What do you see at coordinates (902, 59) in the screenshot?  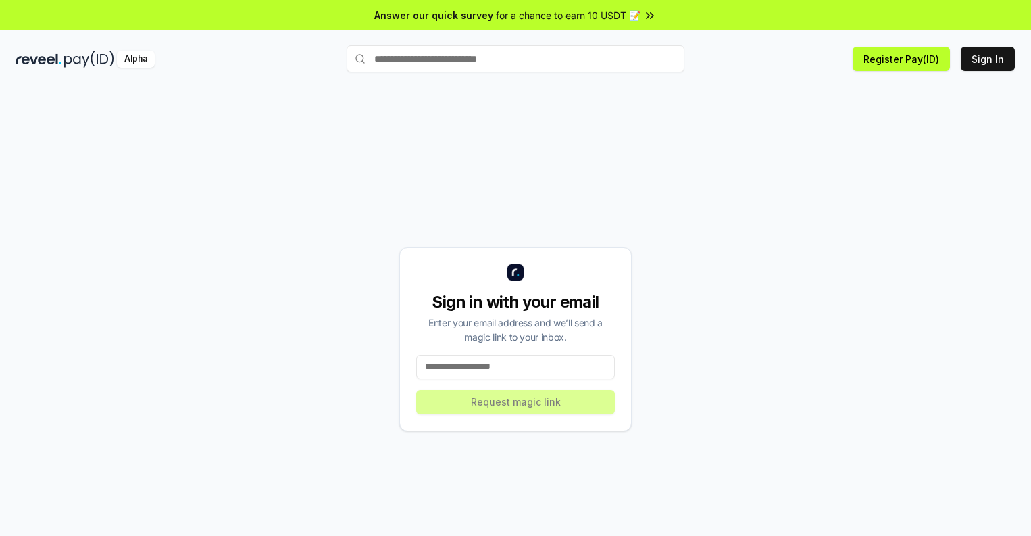 I see `button: Register Pay(ID)` at bounding box center [902, 59].